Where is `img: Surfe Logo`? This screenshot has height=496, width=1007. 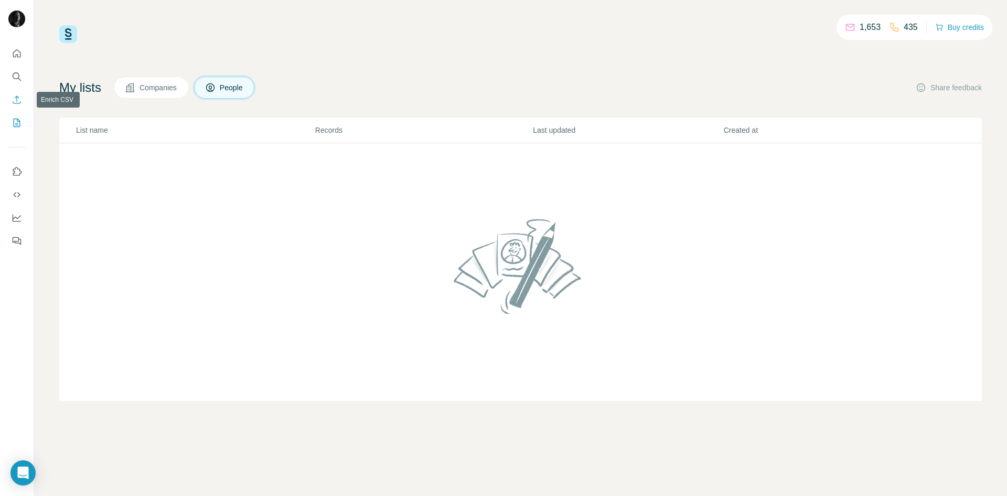
img: Surfe Logo is located at coordinates (68, 34).